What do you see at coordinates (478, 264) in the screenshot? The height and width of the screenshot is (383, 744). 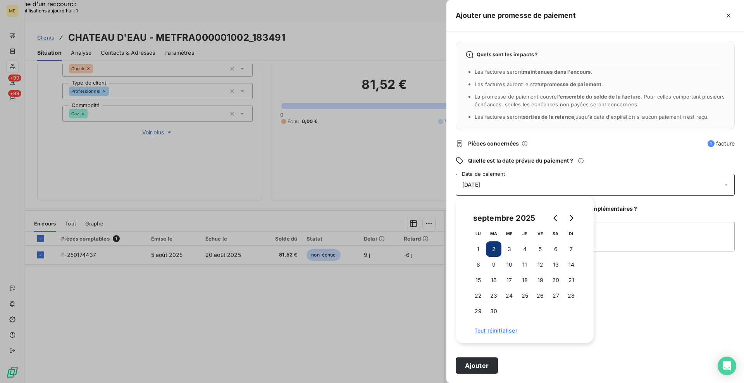 I see `button: 8` at bounding box center [478, 264].